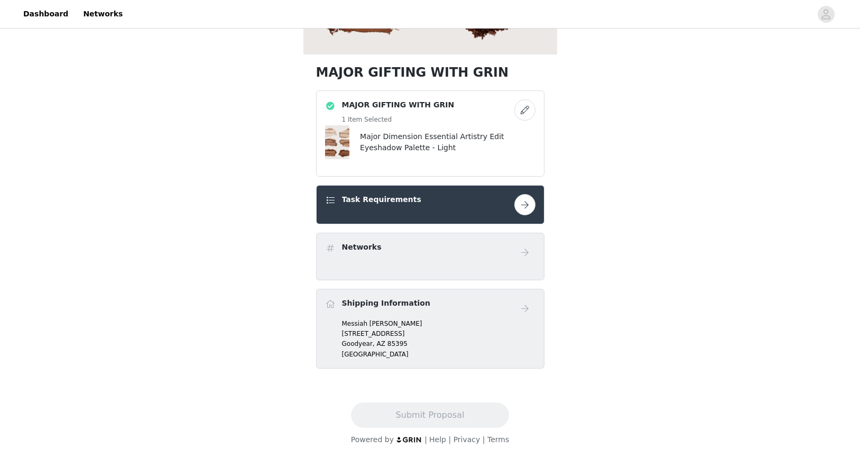  What do you see at coordinates (382, 199) in the screenshot?
I see `h4: Task Requirements` at bounding box center [382, 199].